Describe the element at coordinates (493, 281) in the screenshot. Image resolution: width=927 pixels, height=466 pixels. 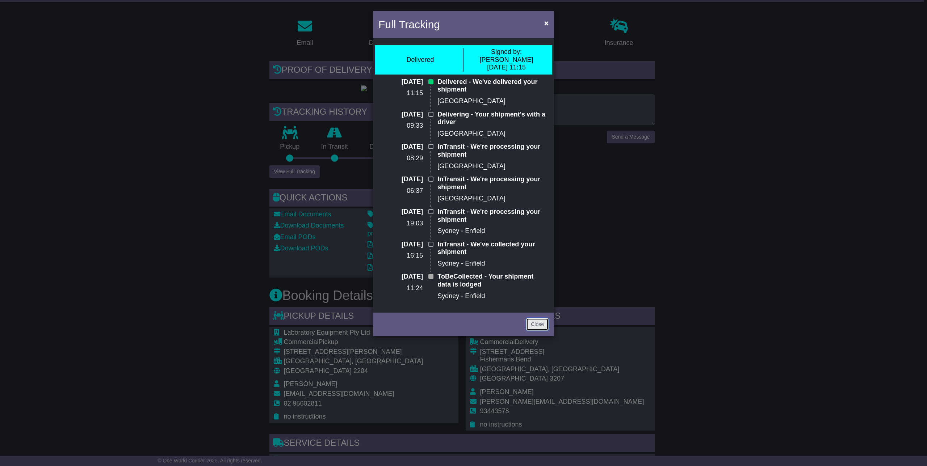
I see `p: ToBeCollected - Your shipment data is lodged` at that location.